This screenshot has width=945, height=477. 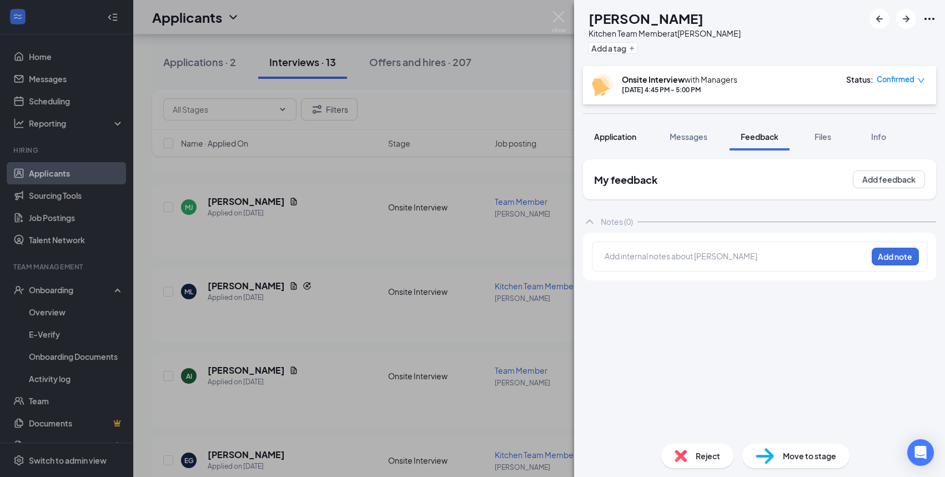 What do you see at coordinates (895, 257) in the screenshot?
I see `button: Add note` at bounding box center [895, 257].